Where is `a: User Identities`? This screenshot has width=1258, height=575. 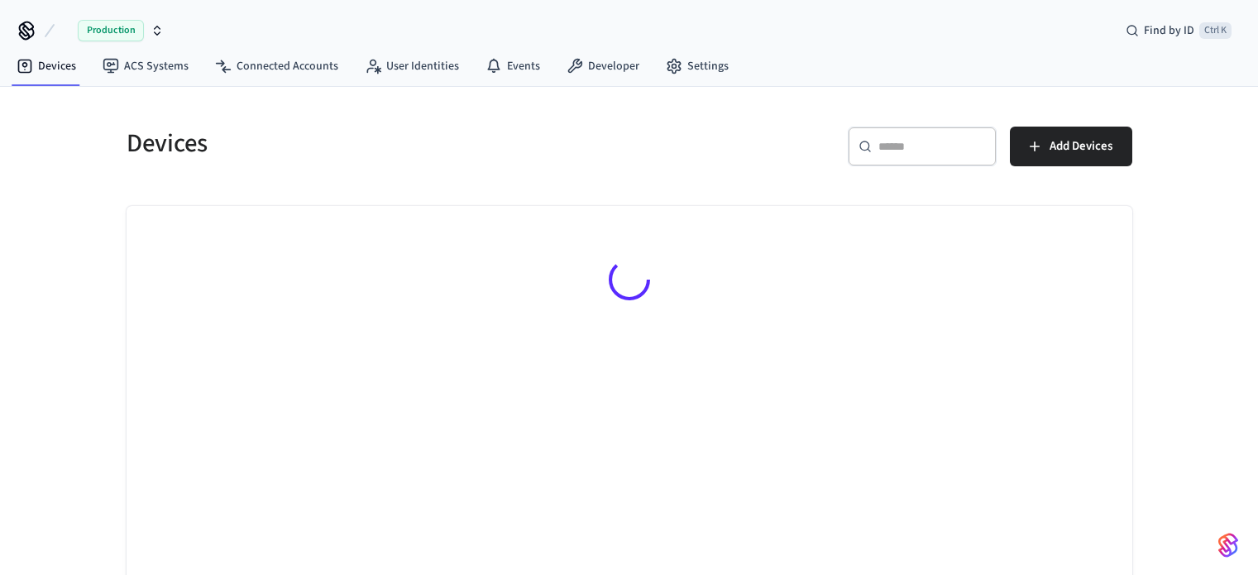 a: User Identities is located at coordinates (412, 66).